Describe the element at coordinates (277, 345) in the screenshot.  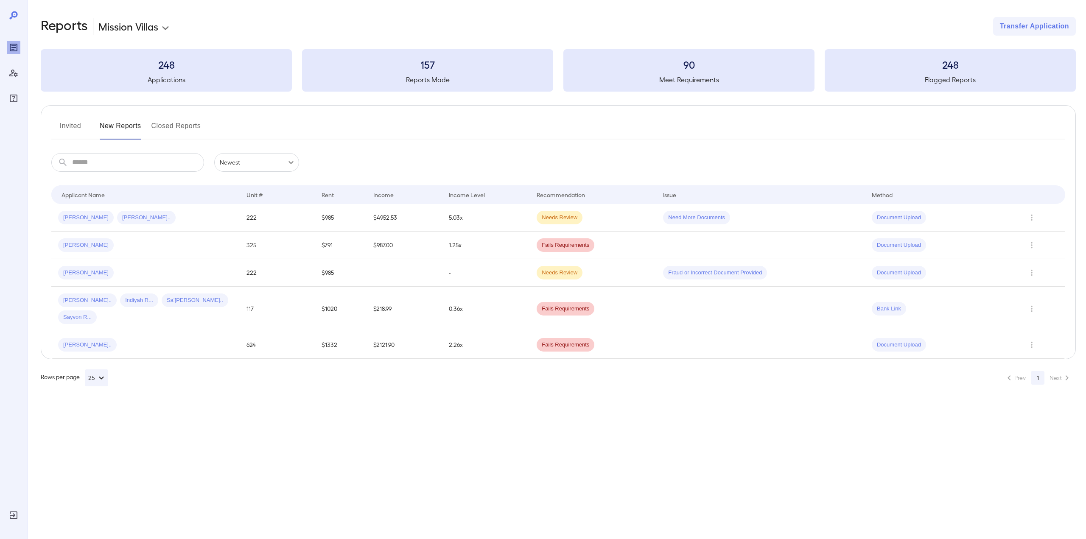
I see `td: 624` at that location.